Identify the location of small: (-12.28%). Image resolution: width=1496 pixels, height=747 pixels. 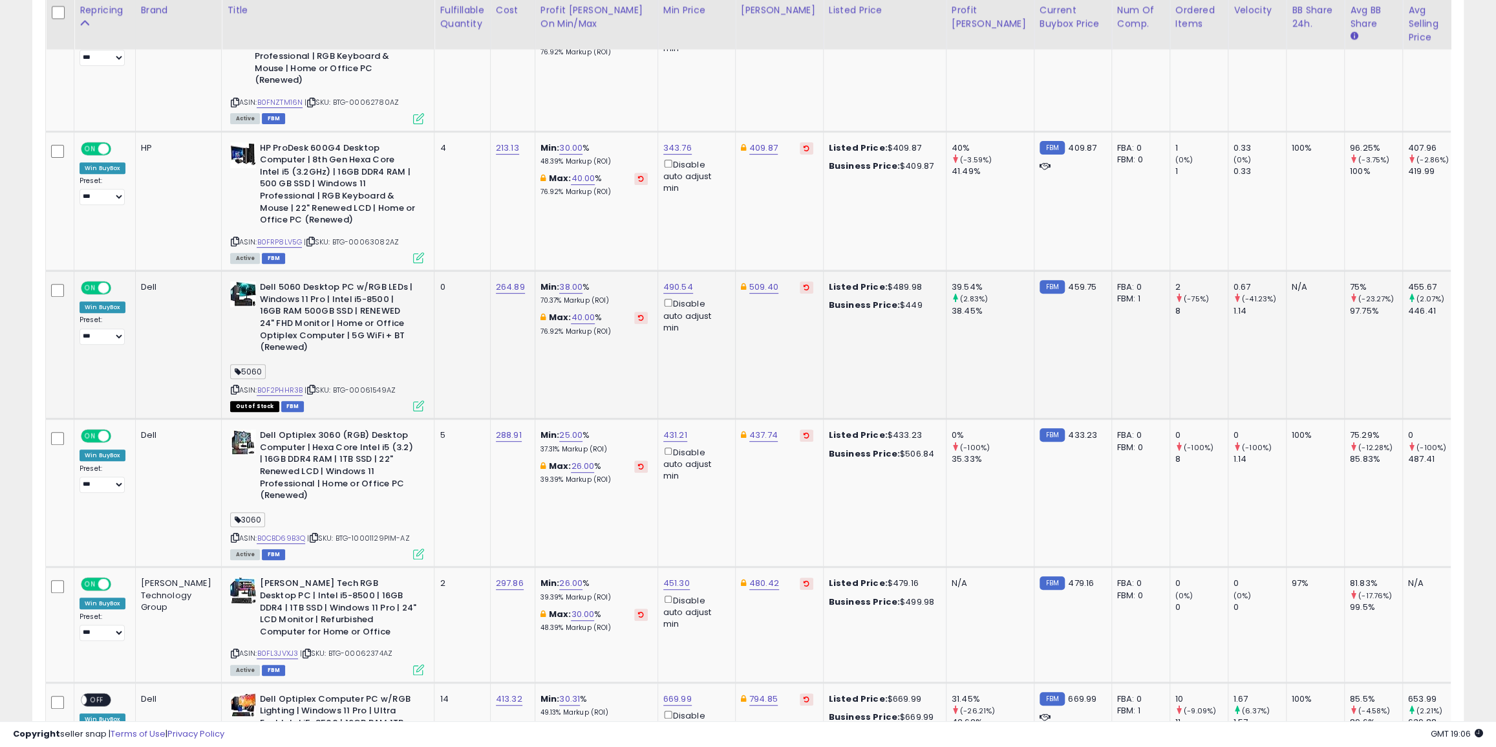
(1375, 447).